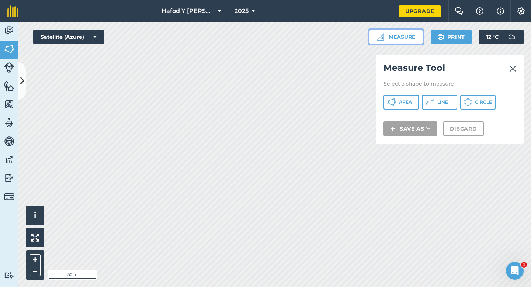  Describe the element at coordinates (420, 11) in the screenshot. I see `a: Upgrade` at that location.